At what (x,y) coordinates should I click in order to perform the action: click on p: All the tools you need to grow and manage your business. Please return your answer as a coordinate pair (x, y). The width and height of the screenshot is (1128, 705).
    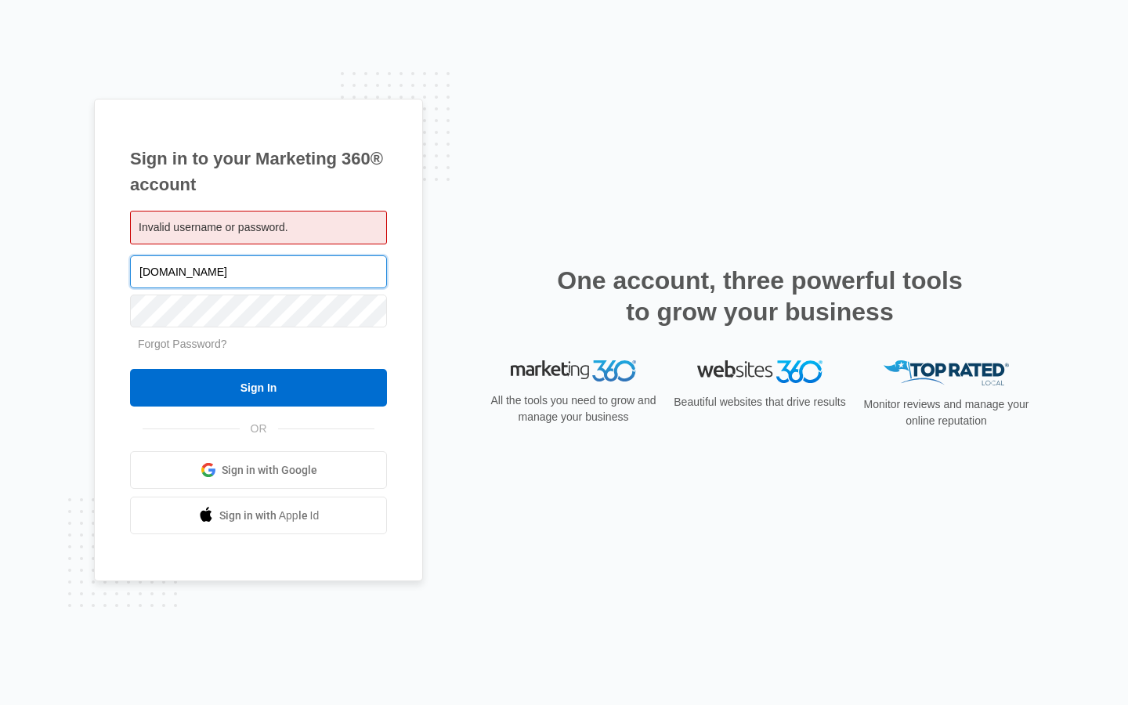
    Looking at the image, I should click on (574, 409).